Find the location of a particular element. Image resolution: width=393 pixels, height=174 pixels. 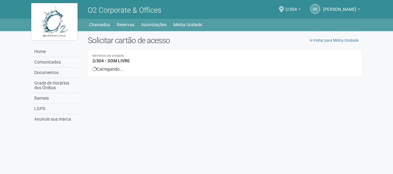

a: Minha Unidade is located at coordinates (188, 25).